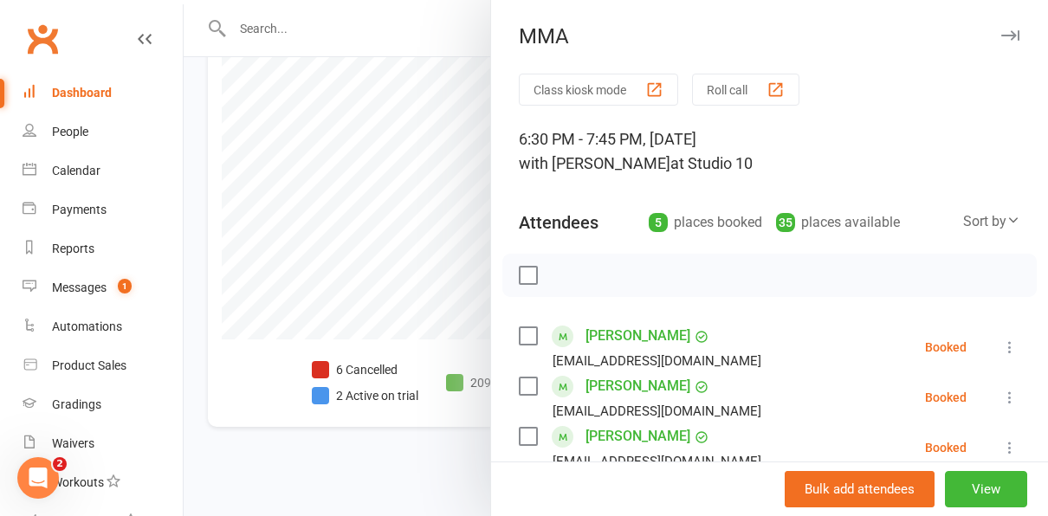 Image resolution: width=1048 pixels, height=516 pixels. What do you see at coordinates (711, 163) in the screenshot?
I see `span: at Studio 10` at bounding box center [711, 163].